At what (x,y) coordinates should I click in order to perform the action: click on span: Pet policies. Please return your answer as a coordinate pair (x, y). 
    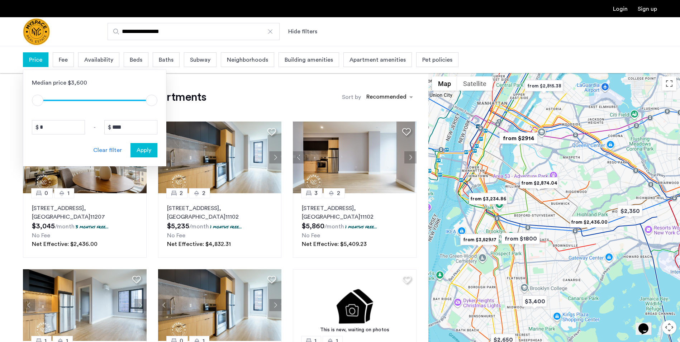
    Looking at the image, I should click on (437, 60).